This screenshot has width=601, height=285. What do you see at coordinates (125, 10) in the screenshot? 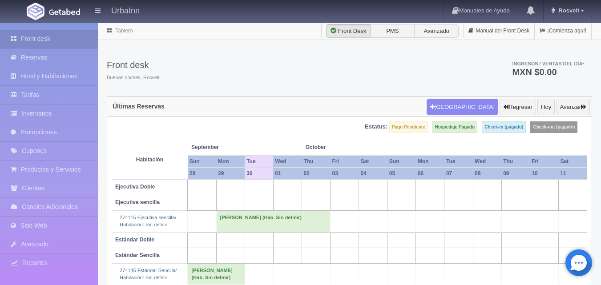
I see `h4: UrbaInn` at bounding box center [125, 10].